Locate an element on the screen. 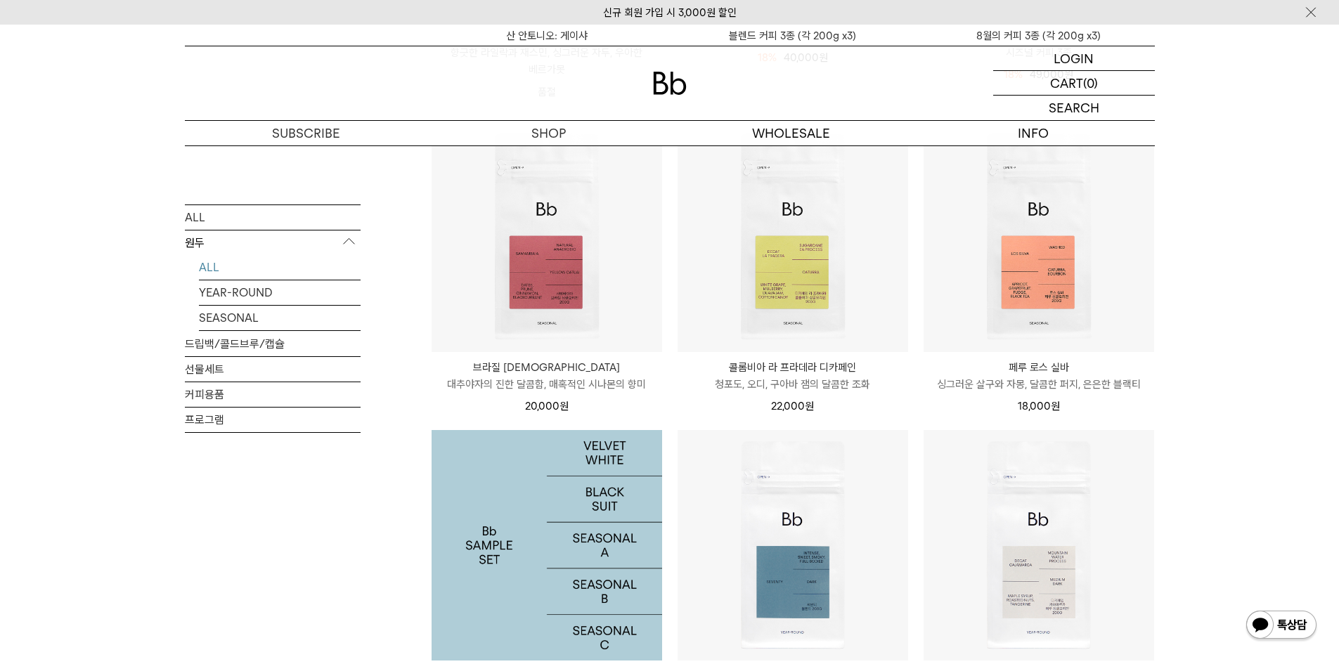 Image resolution: width=1339 pixels, height=664 pixels. img: 콜롬비아 라 프라데라 디카페인 is located at coordinates (793, 237).